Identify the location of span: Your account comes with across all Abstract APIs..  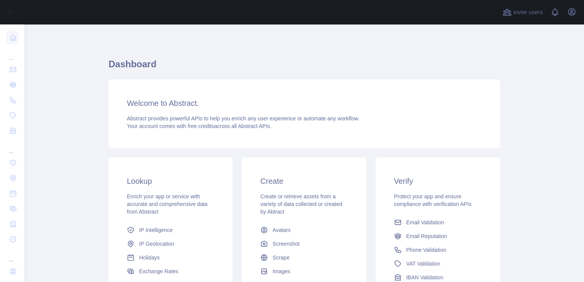
(199, 126).